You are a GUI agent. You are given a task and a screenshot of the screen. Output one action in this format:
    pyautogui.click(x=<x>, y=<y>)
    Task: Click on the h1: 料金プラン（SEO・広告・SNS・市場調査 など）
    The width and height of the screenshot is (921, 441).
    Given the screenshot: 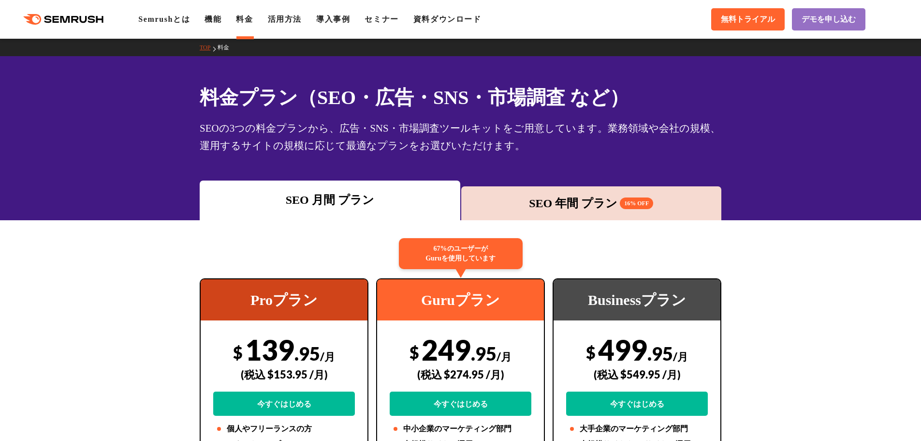 What is the action you would take?
    pyautogui.click(x=460, y=97)
    